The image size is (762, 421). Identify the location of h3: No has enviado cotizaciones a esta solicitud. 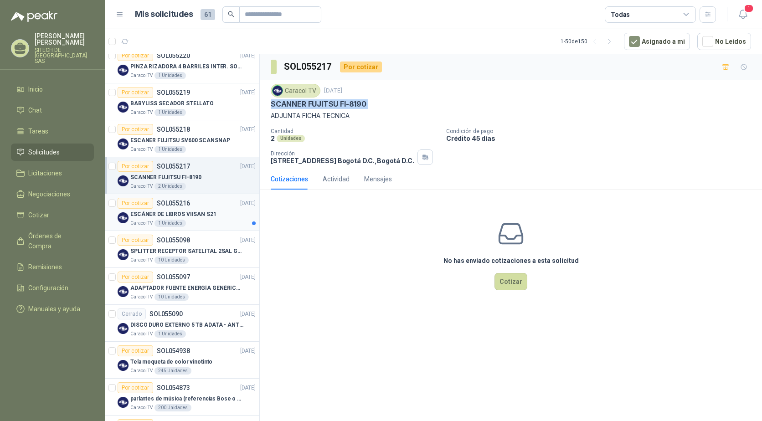
(511, 261).